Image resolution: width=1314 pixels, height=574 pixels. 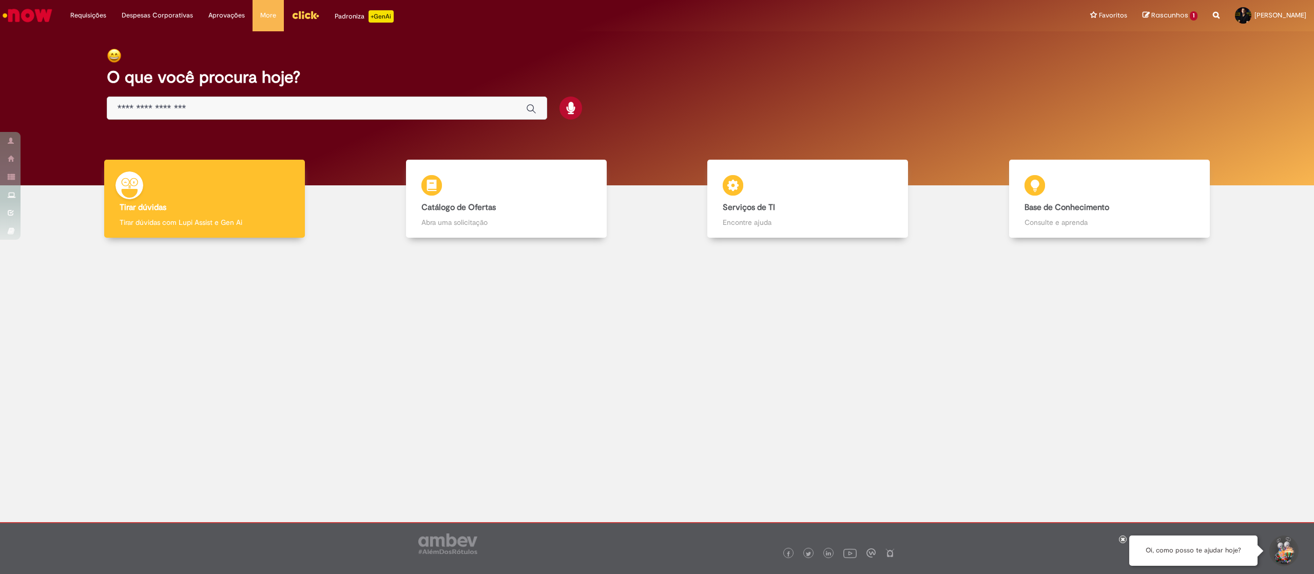 I want to click on a: Rascunhos, so click(x=1169, y=15).